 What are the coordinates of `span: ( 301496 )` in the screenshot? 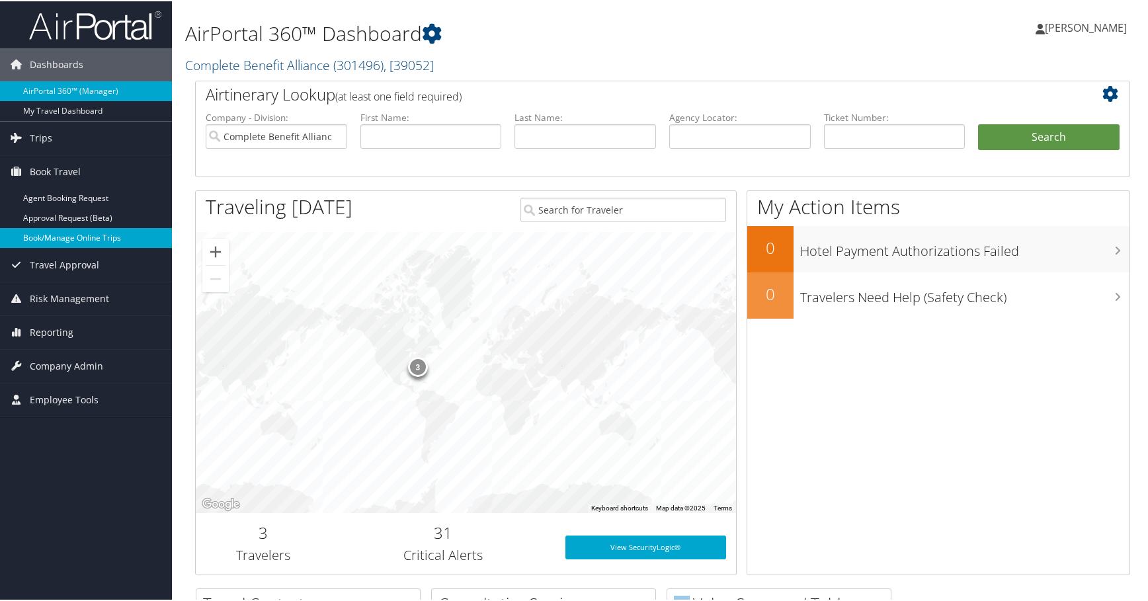 It's located at (358, 63).